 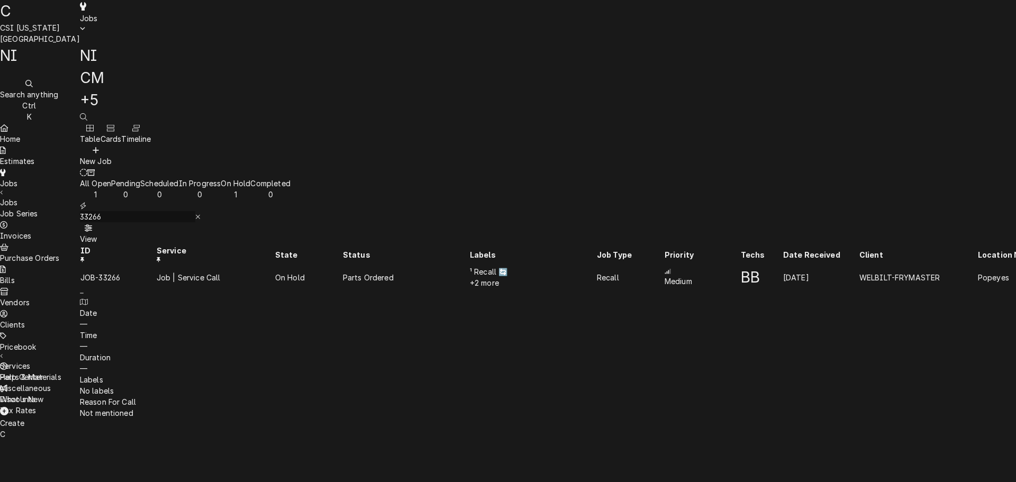 What do you see at coordinates (84, 116) in the screenshot?
I see `button: Open search` at bounding box center [84, 116].